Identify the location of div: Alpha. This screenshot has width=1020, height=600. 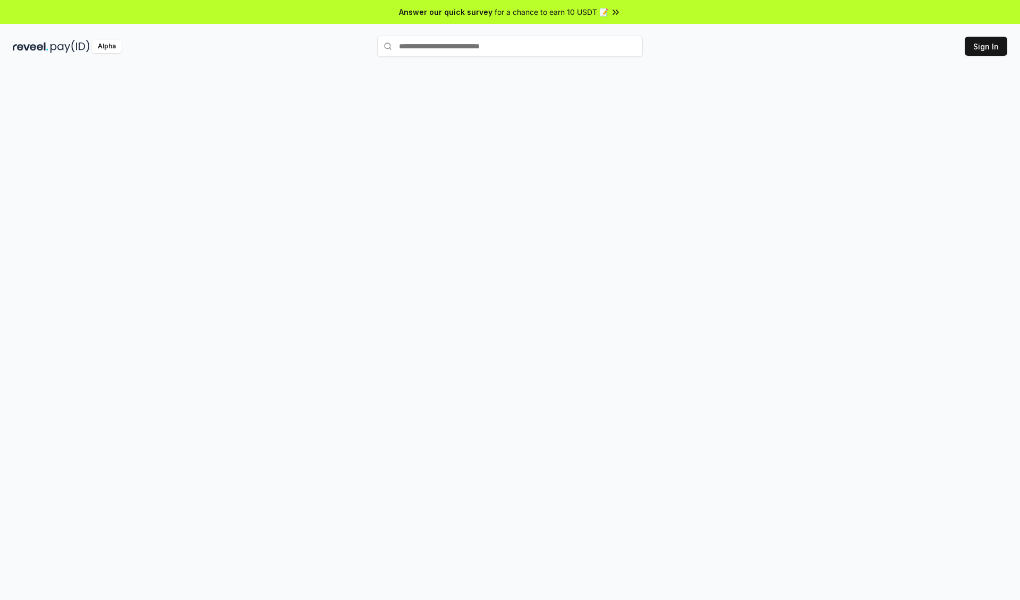
(107, 46).